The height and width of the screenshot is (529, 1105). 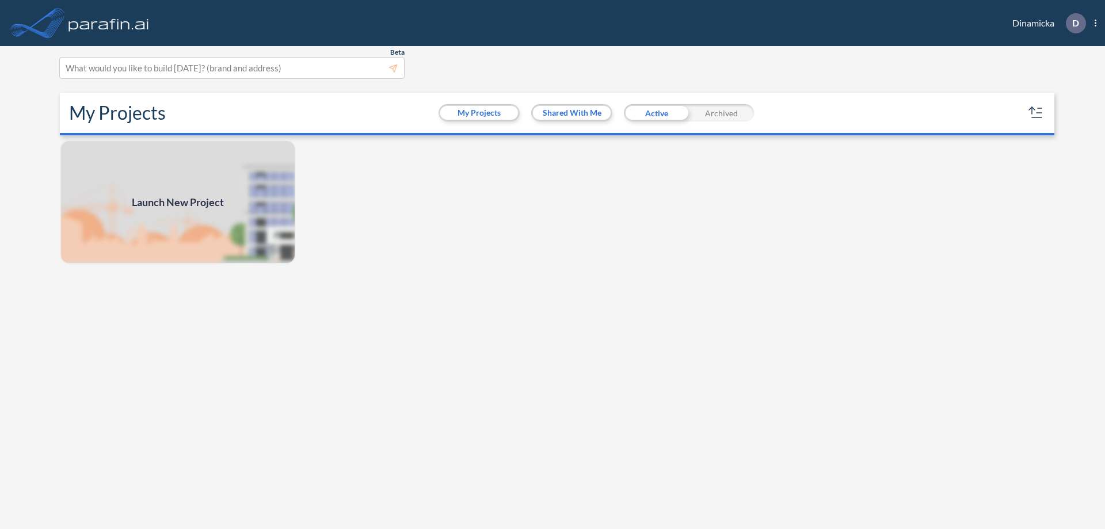 What do you see at coordinates (656, 113) in the screenshot?
I see `div: Active` at bounding box center [656, 113].